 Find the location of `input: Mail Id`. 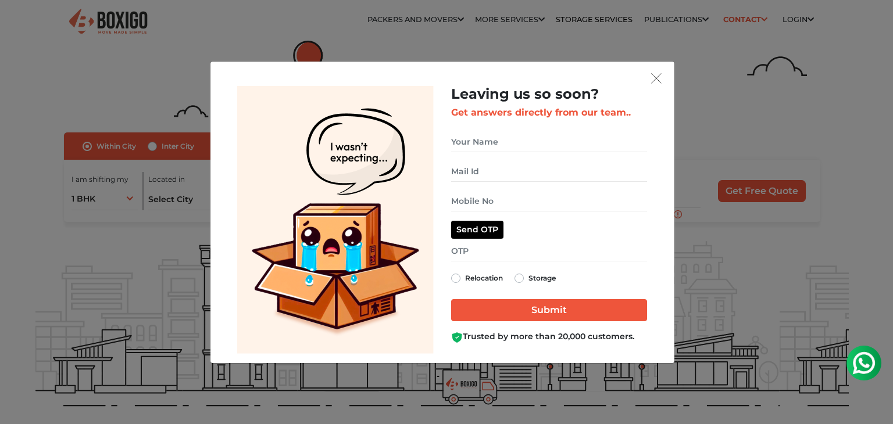

input: Mail Id is located at coordinates (549, 171).